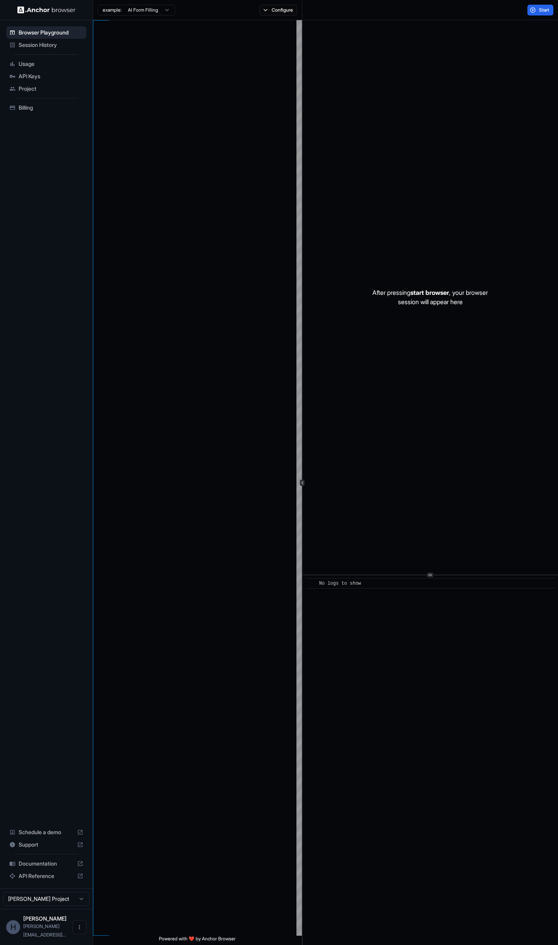 This screenshot has width=558, height=945. I want to click on div: Browser Playground, so click(46, 33).